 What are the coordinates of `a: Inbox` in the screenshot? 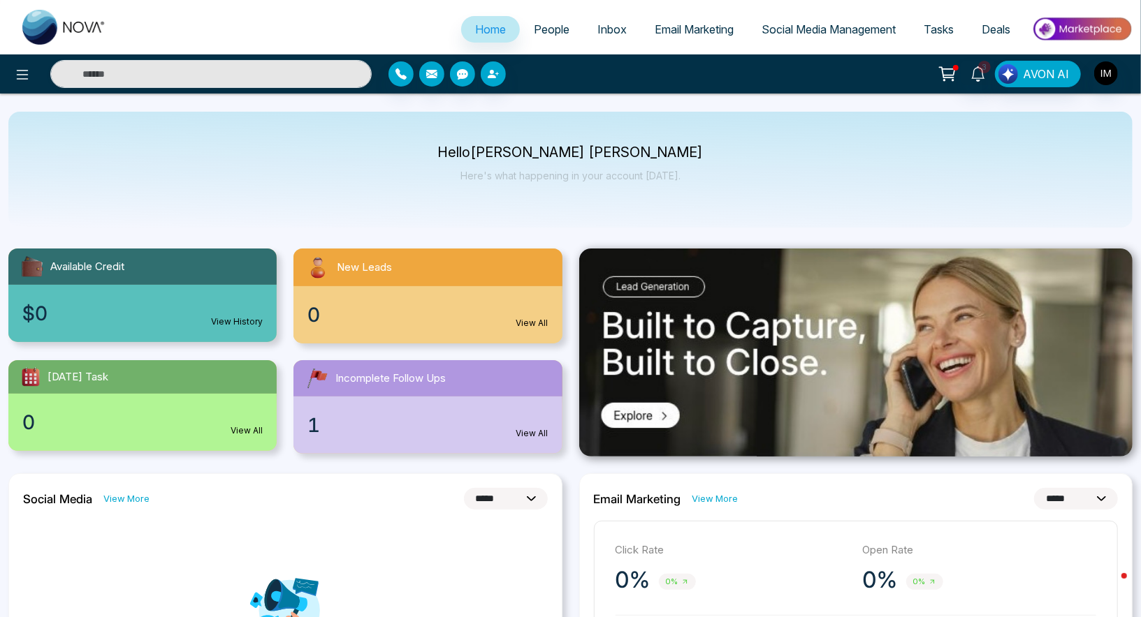 It's located at (612, 29).